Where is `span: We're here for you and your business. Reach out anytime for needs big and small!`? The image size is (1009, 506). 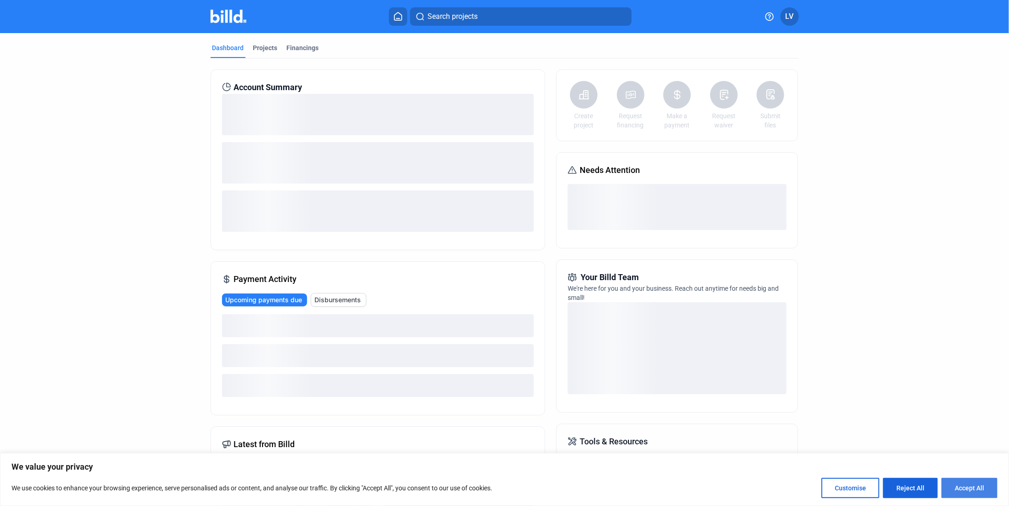 span: We're here for you and your business. Reach out anytime for needs big and small! is located at coordinates (673, 293).